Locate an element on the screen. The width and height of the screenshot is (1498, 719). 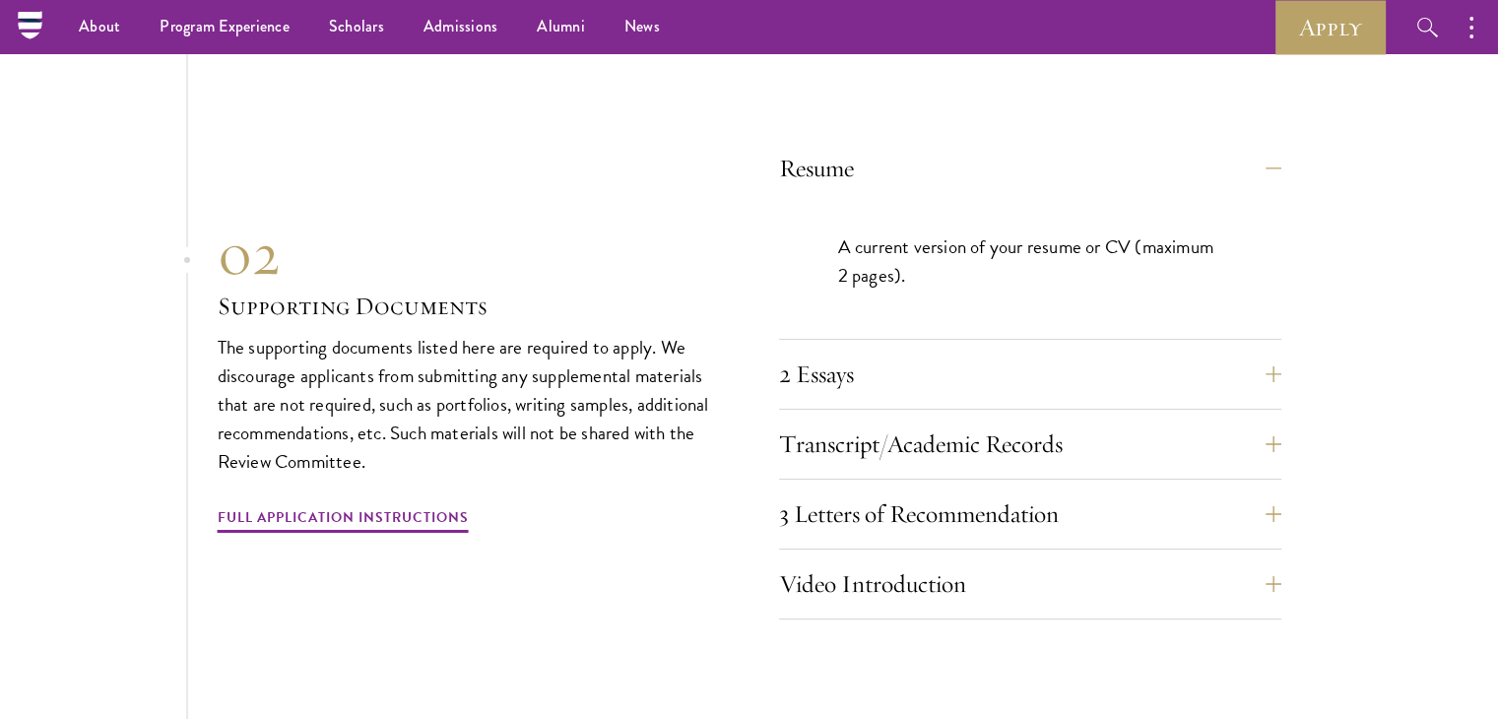
div: 02 is located at coordinates (469, 254).